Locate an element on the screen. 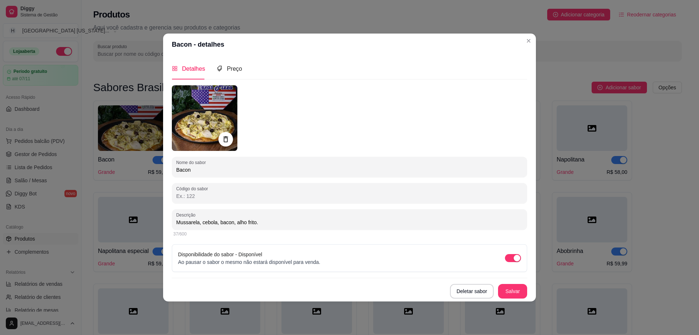 The image size is (699, 335). img: Bacon is located at coordinates (205, 118).